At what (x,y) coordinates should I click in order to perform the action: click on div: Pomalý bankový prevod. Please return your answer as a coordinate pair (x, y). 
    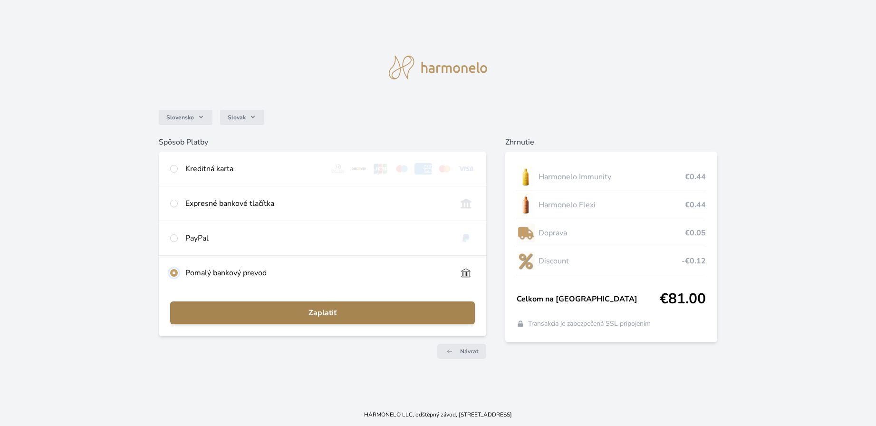
    Looking at the image, I should click on (317, 273).